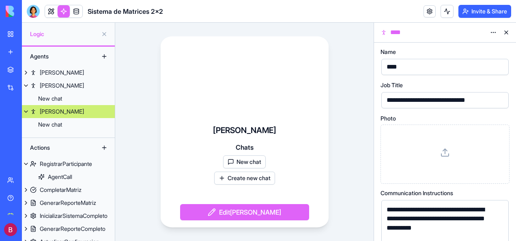  Describe the element at coordinates (244, 162) in the screenshot. I see `button: New chat` at that location.